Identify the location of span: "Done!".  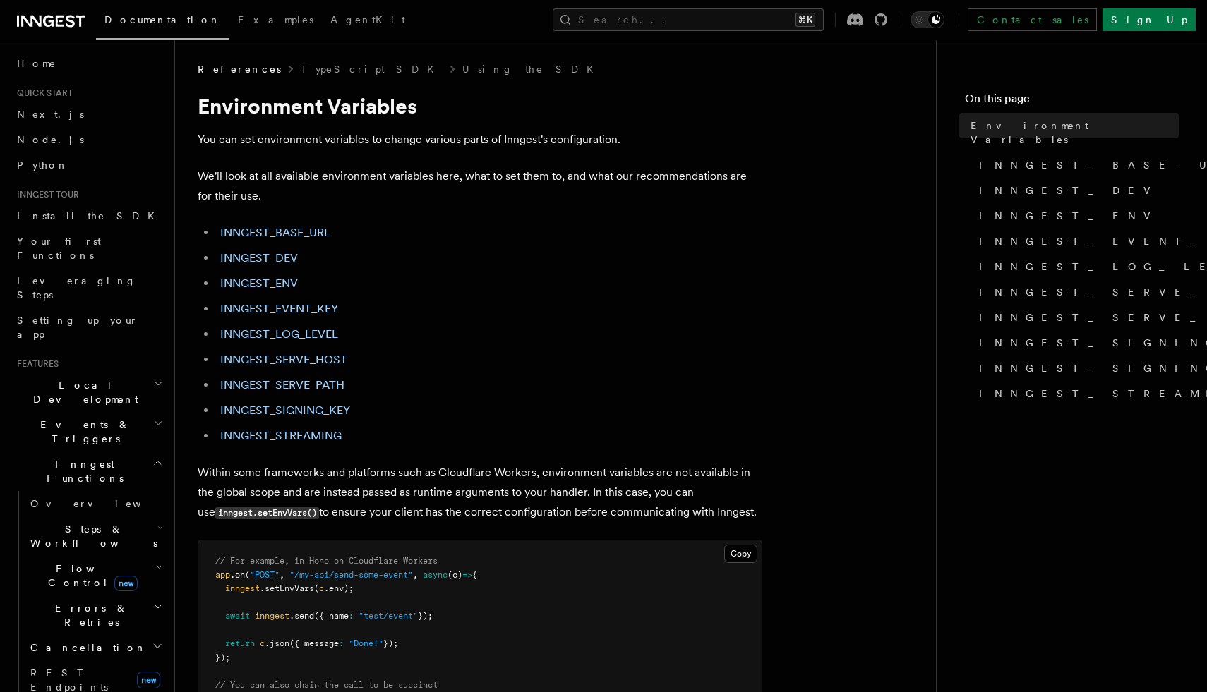
(366, 644).